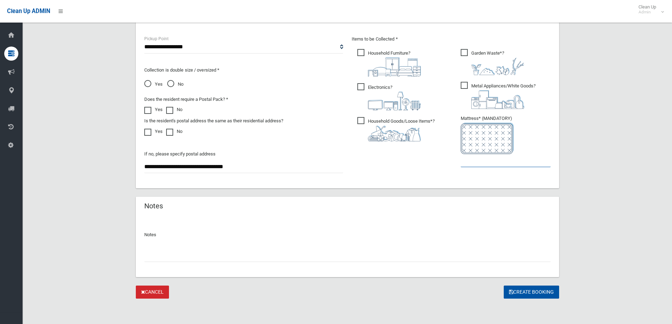 This screenshot has width=672, height=324. What do you see at coordinates (649, 10) in the screenshot?
I see `span: Clean Up` at bounding box center [649, 10].